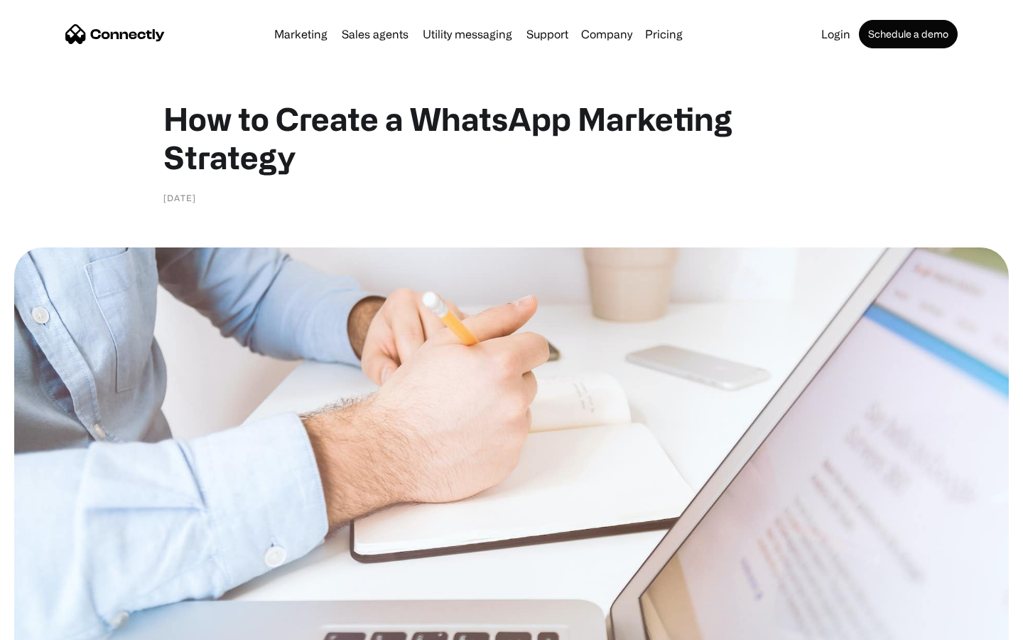  I want to click on a: Utility messaging, so click(468, 34).